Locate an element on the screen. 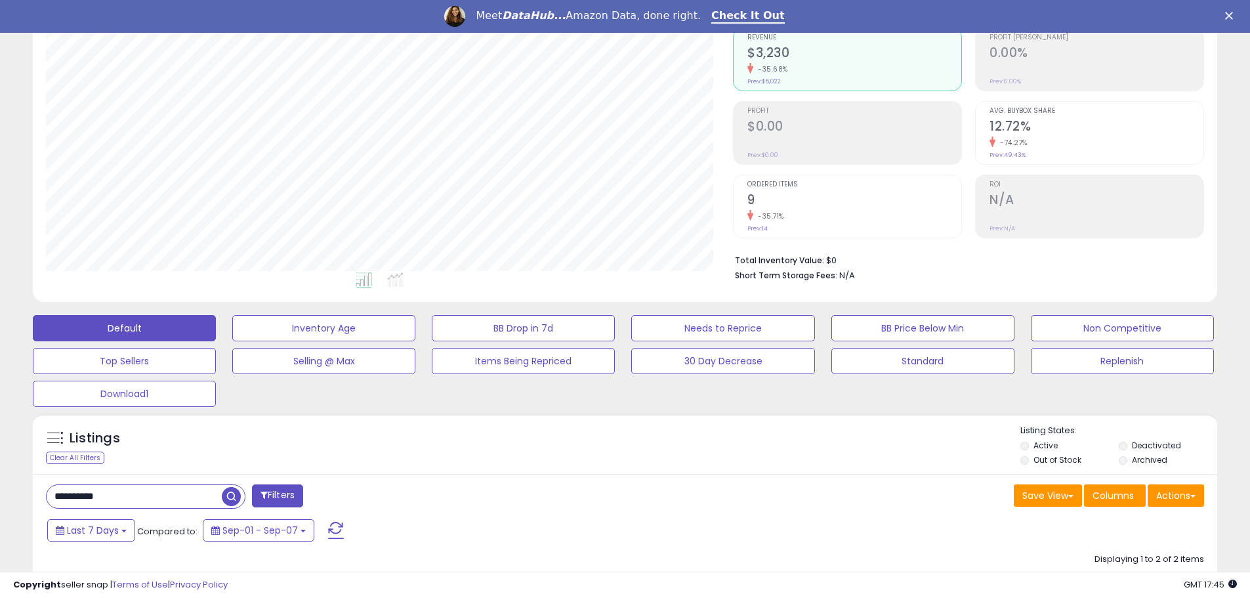 This screenshot has width=1250, height=598. a: Check It Out is located at coordinates (748, 16).